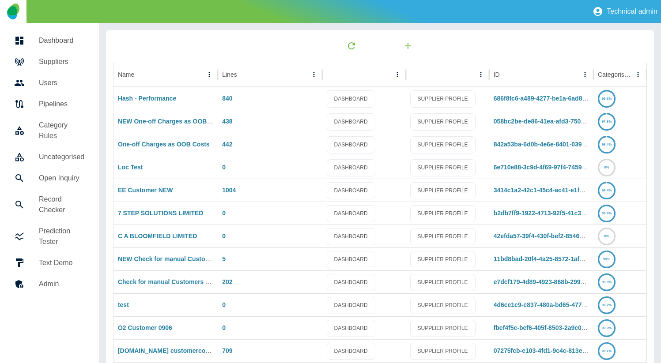 The width and height of the screenshot is (661, 363). Describe the element at coordinates (607, 305) in the screenshot. I see `a: 99.2%` at that location.